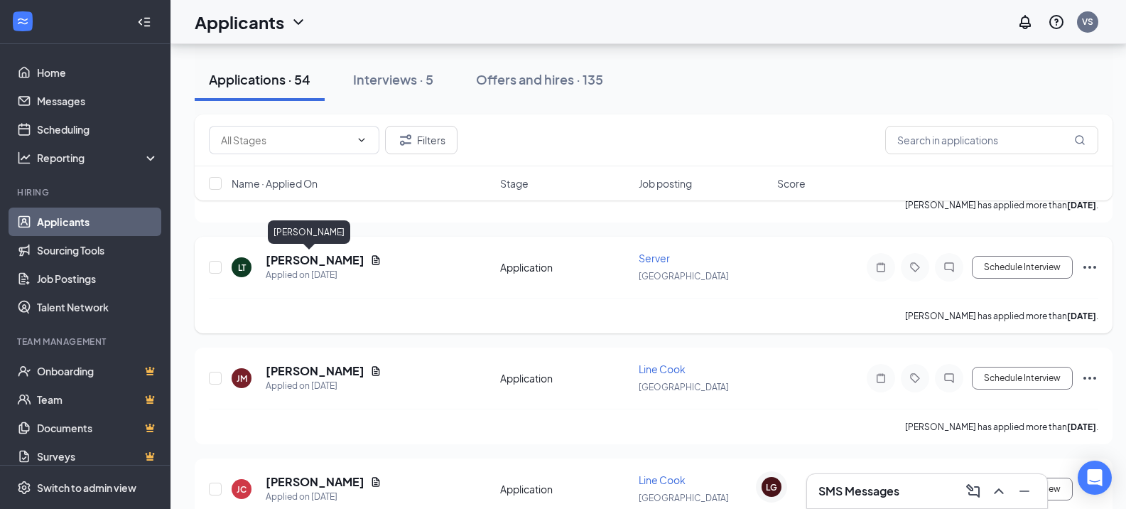 This screenshot has height=509, width=1126. Describe the element at coordinates (86, 341) in the screenshot. I see `div: Team Management` at that location.